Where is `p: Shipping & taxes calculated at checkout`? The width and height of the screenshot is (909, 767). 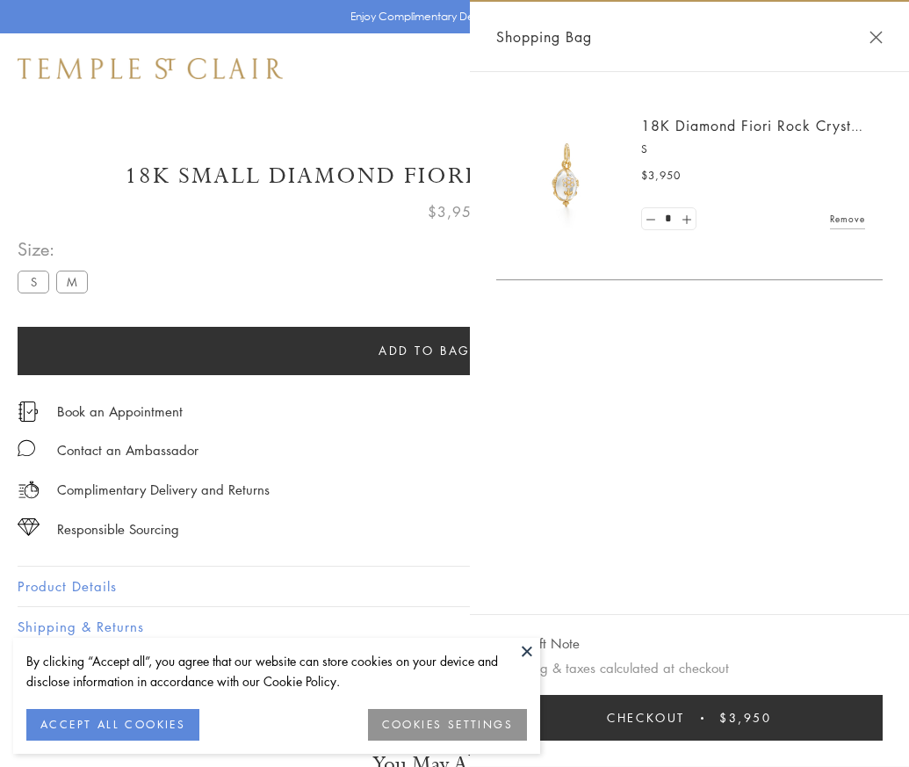 p: Shipping & taxes calculated at checkout is located at coordinates (689, 667).